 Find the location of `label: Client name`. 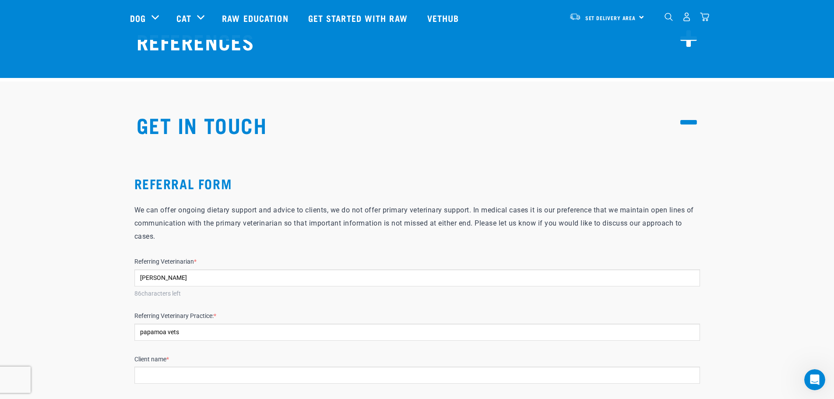

label: Client name is located at coordinates (417, 359).